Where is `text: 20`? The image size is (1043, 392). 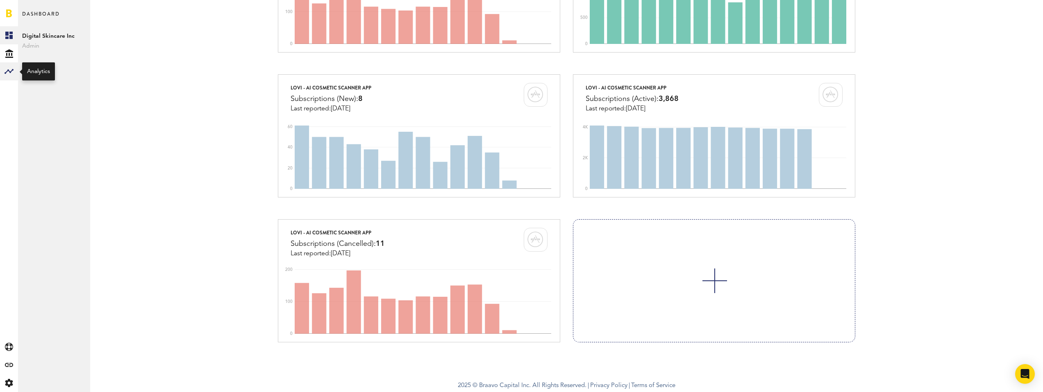 text: 20 is located at coordinates (290, 168).